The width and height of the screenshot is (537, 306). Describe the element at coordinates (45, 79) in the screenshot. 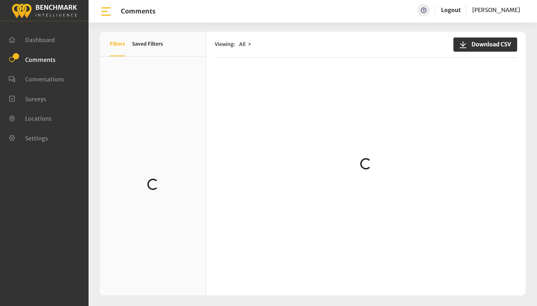

I see `span: Conversations` at that location.